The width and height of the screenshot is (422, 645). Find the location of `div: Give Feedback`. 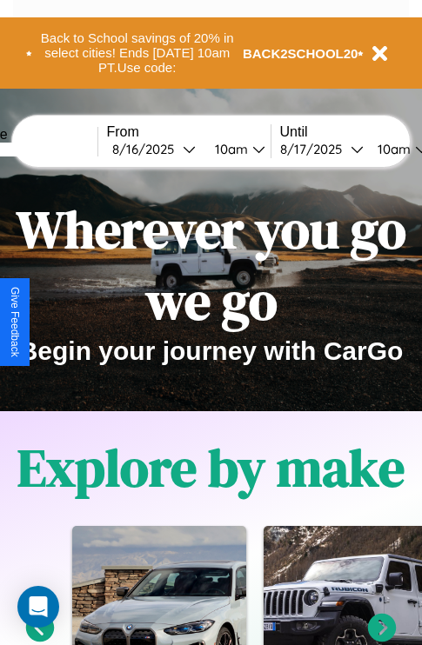

div: Give Feedback is located at coordinates (15, 322).